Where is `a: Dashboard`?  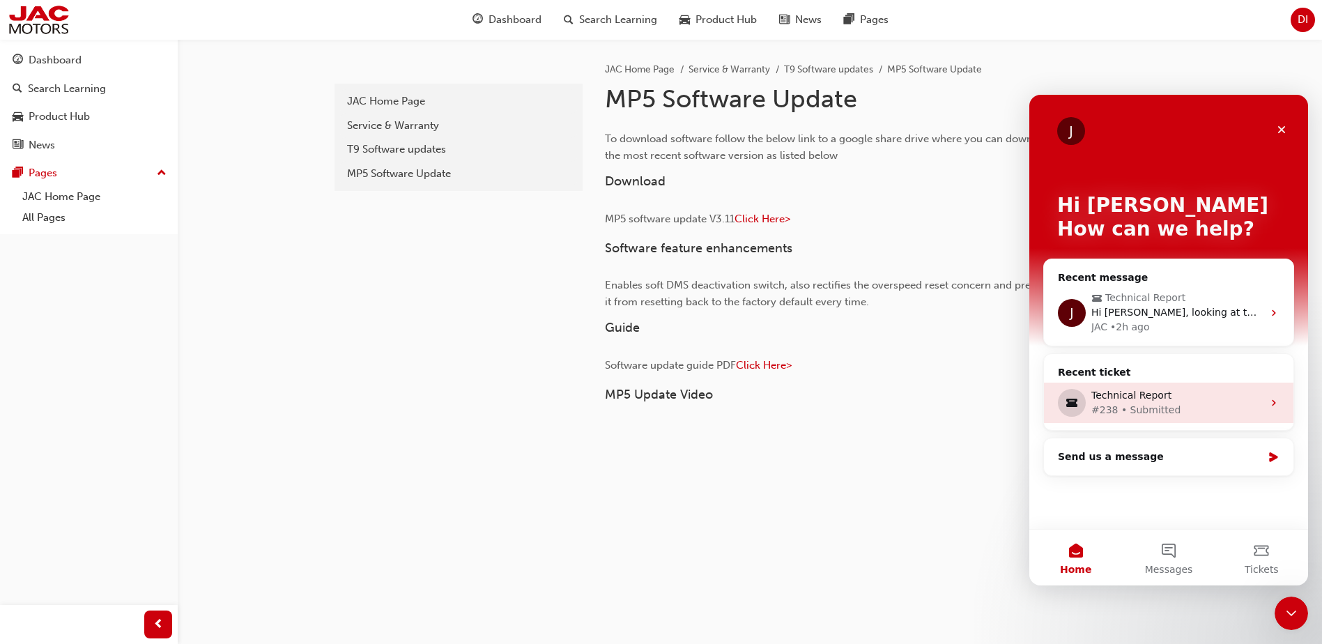
a: Dashboard is located at coordinates (88, 60).